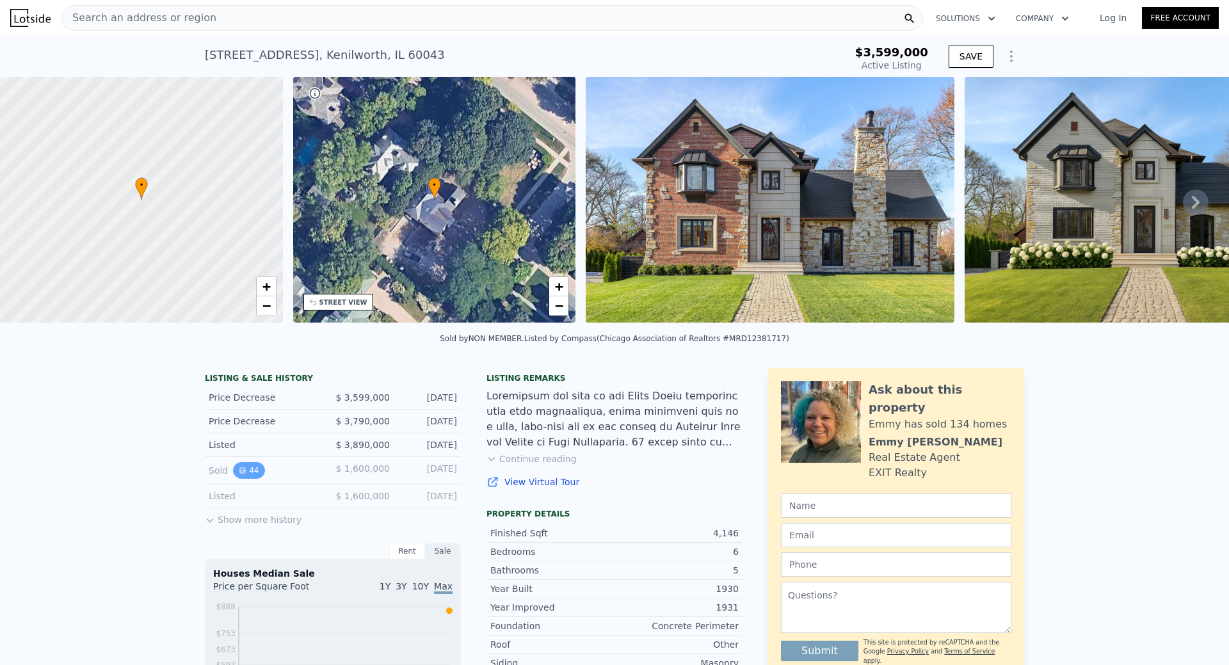 Image resolution: width=1229 pixels, height=665 pixels. Describe the element at coordinates (1042, 19) in the screenshot. I see `button: Company` at that location.